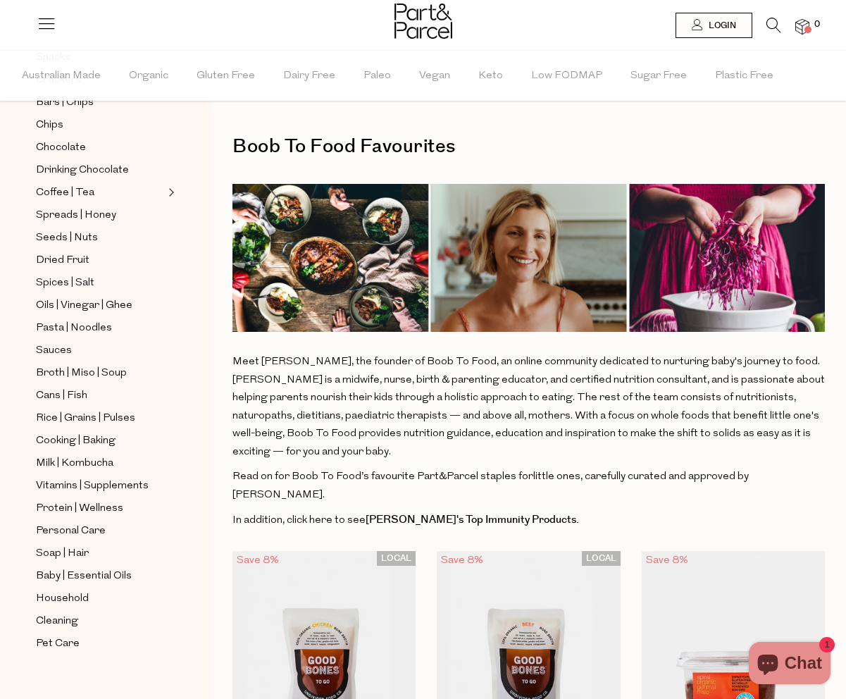 Image resolution: width=846 pixels, height=699 pixels. What do you see at coordinates (100, 598) in the screenshot?
I see `a: Household` at bounding box center [100, 598].